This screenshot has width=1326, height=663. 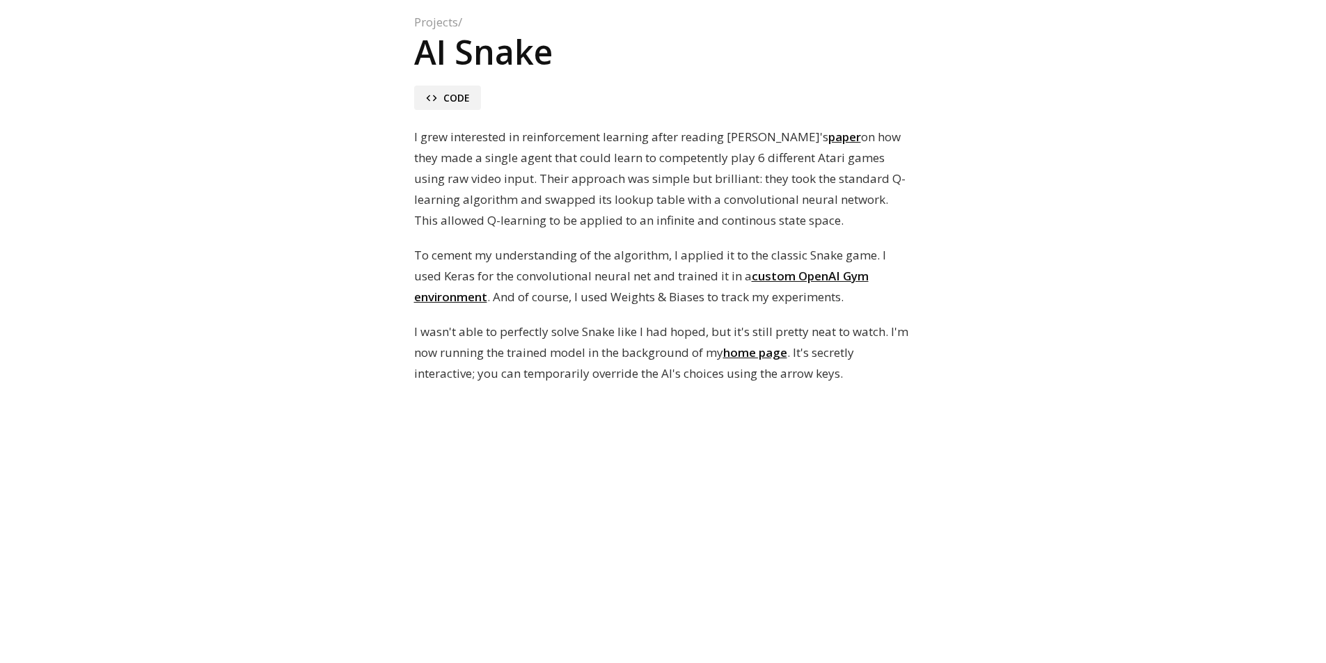 What do you see at coordinates (436, 22) in the screenshot?
I see `a: Projects` at bounding box center [436, 22].